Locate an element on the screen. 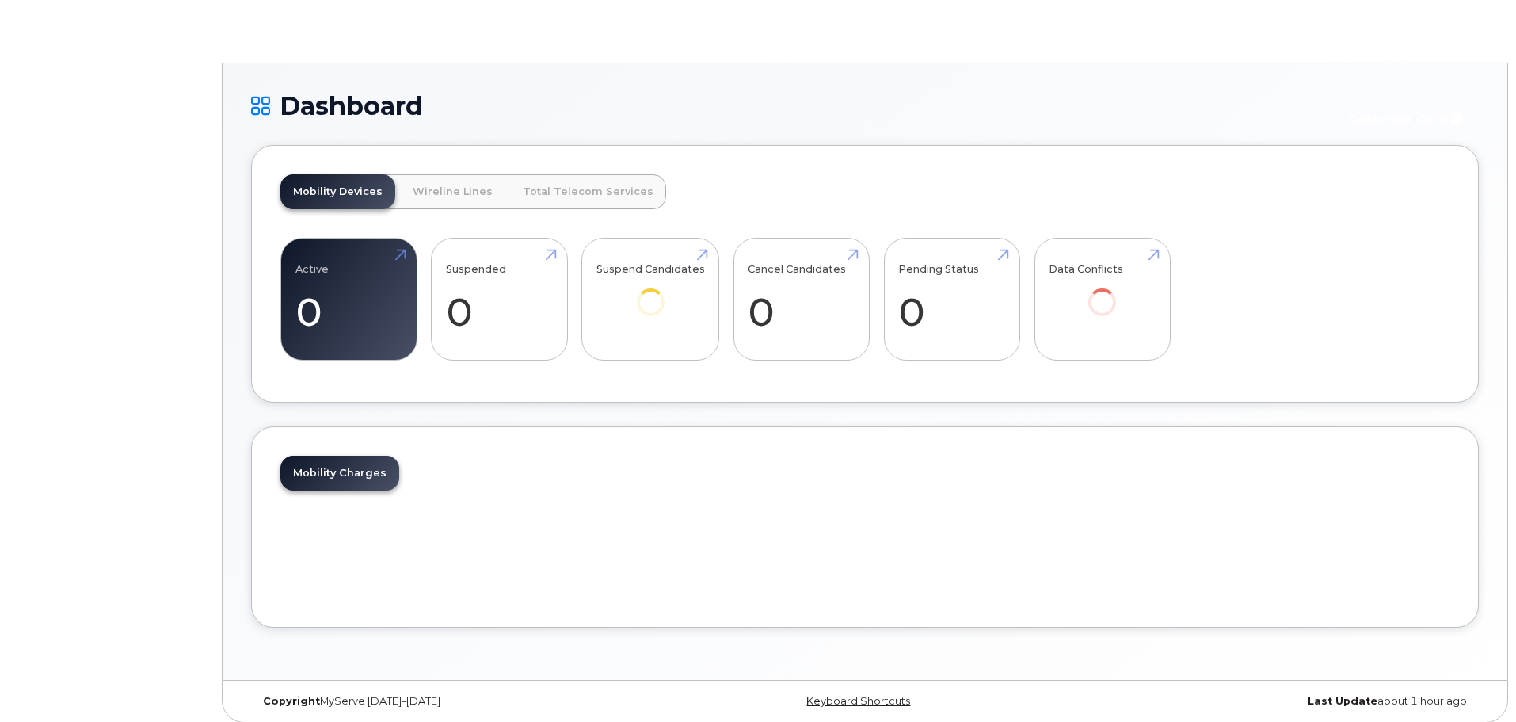 The width and height of the screenshot is (1516, 722). a: Pending Status 0 is located at coordinates (951, 299).